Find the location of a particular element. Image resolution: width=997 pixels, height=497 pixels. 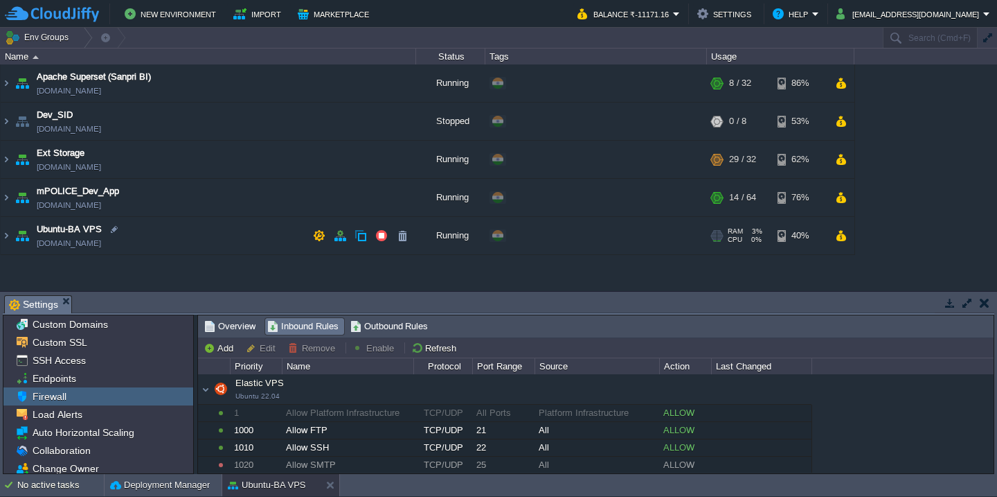

span: Custom Domains is located at coordinates (70, 324).